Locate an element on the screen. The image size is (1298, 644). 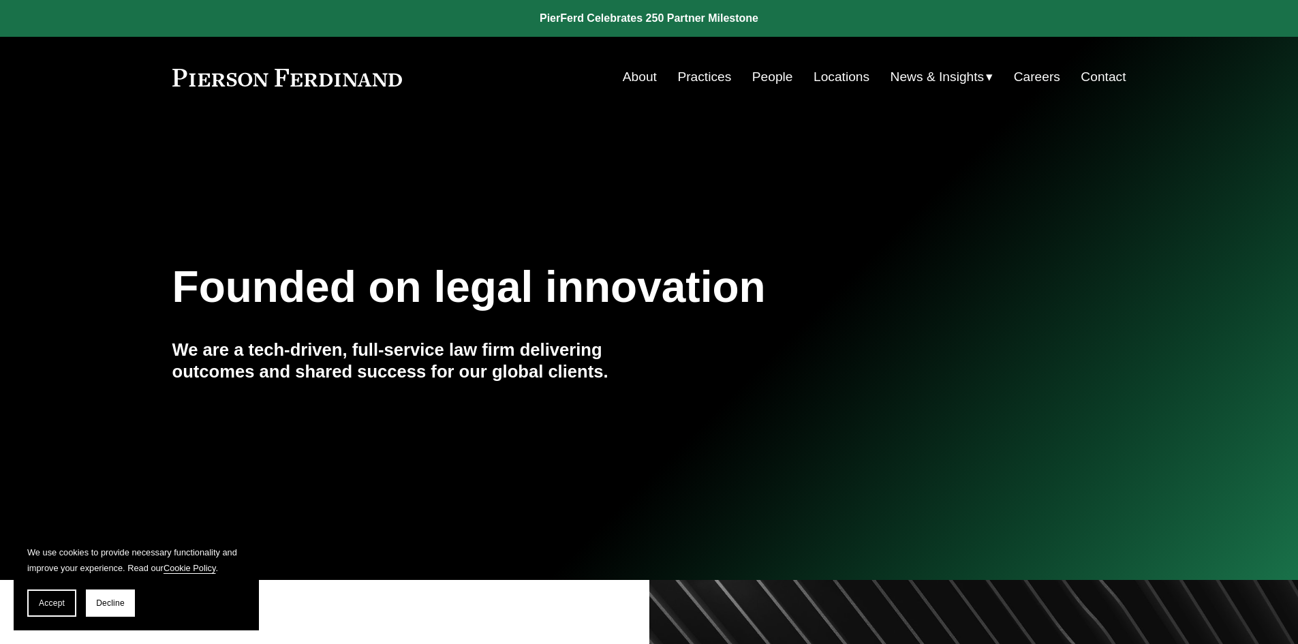
span: News & Insights is located at coordinates (938, 77).